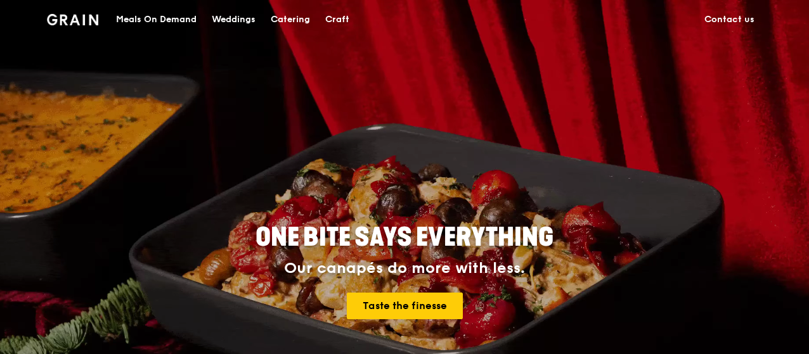  Describe the element at coordinates (72, 20) in the screenshot. I see `img: Grain` at that location.